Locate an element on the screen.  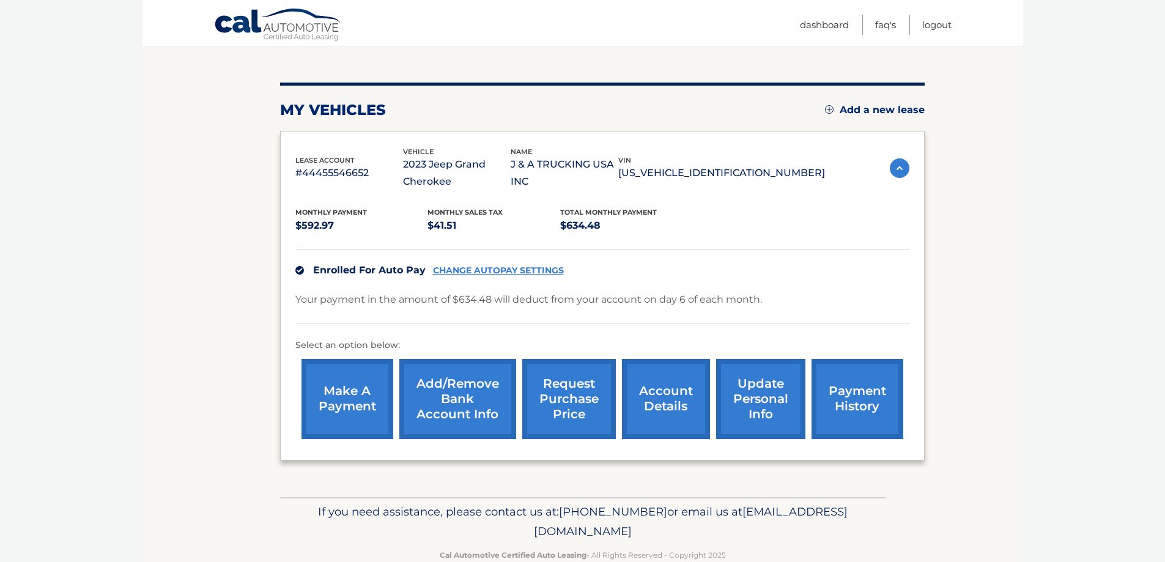
span: Enrolled For Auto Pay is located at coordinates (369, 270).